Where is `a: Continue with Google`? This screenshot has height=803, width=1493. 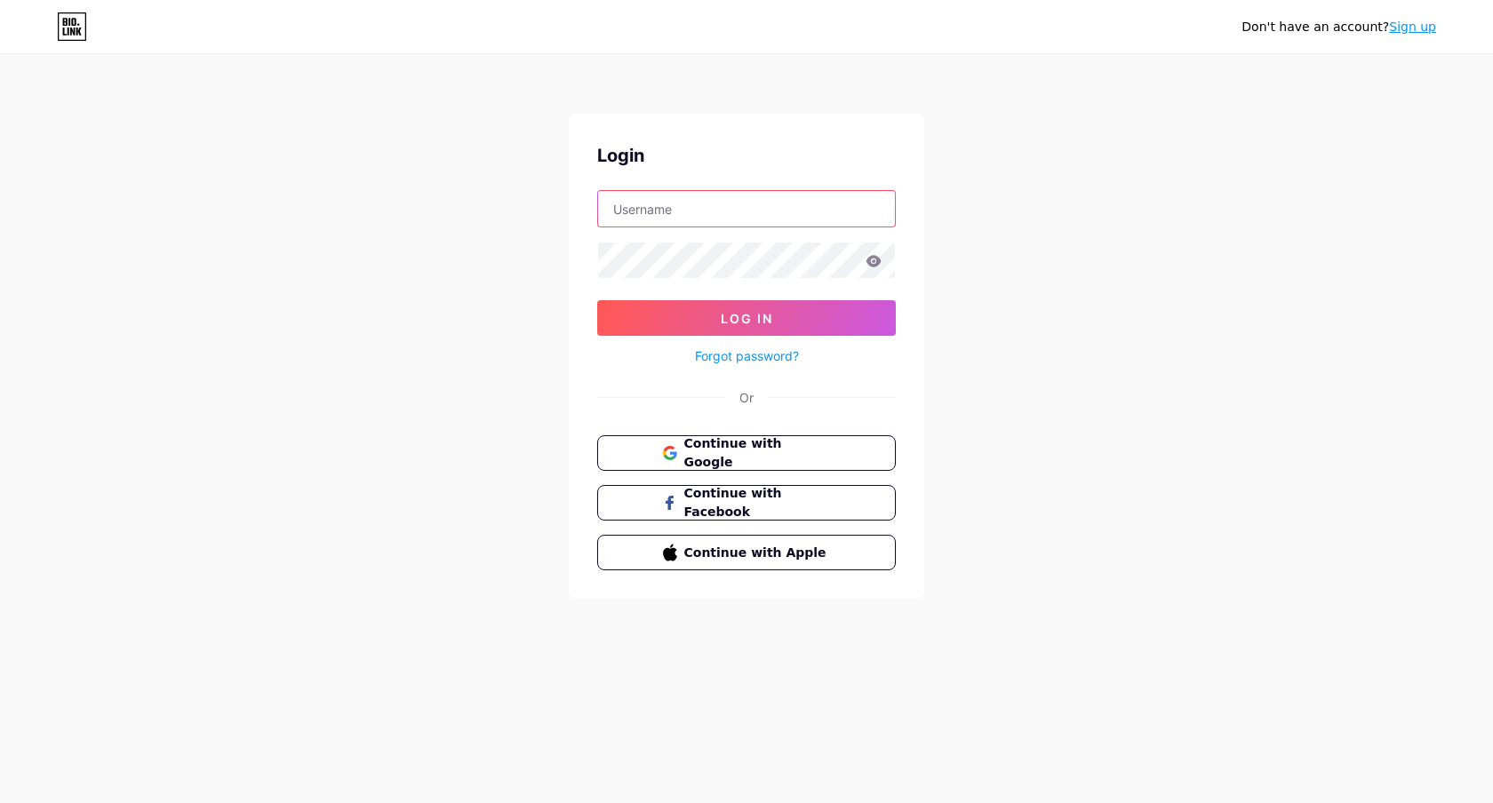 a: Continue with Google is located at coordinates (746, 453).